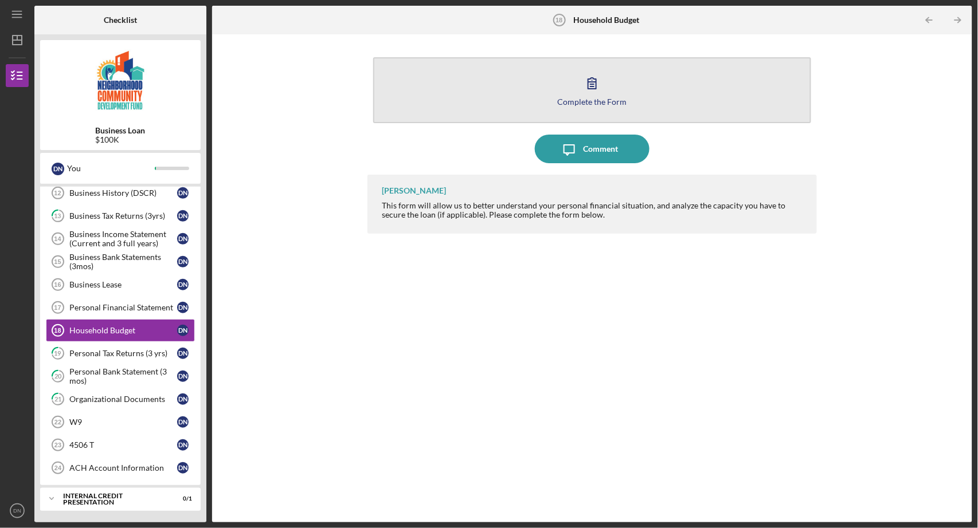  Describe the element at coordinates (123, 331) in the screenshot. I see `div: Household Budget` at that location.